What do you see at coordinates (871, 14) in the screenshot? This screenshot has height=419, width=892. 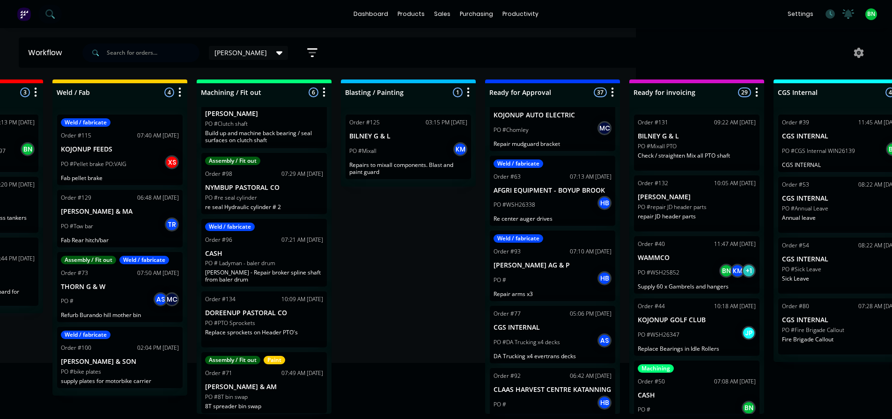 I see `span: BN` at bounding box center [871, 14].